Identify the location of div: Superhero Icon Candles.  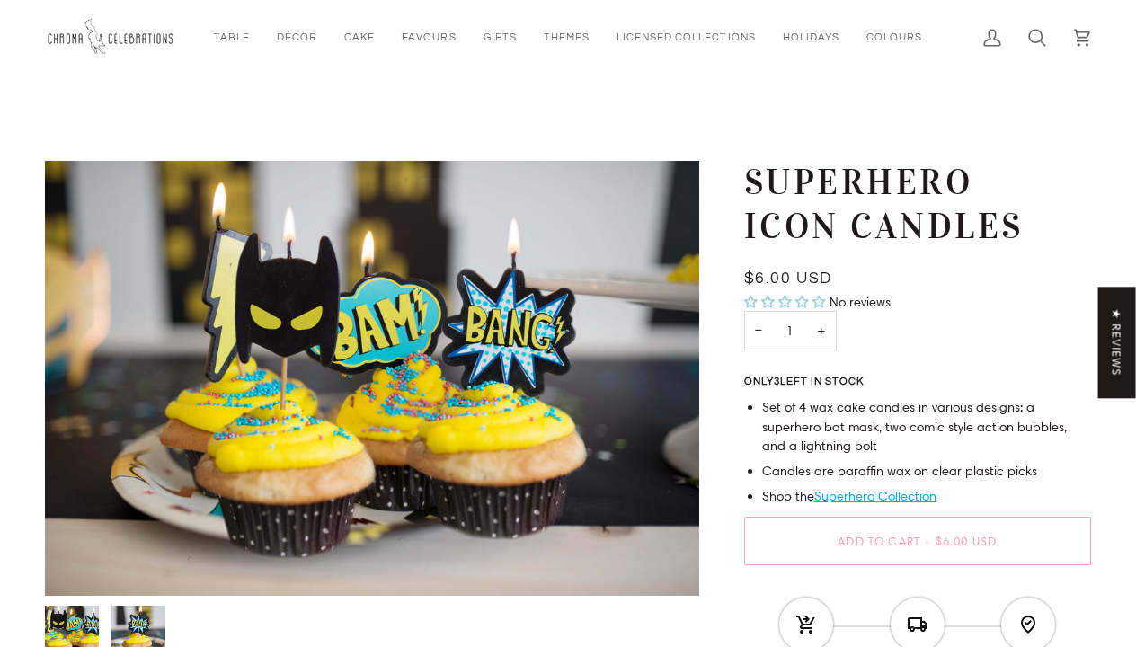
(372, 378).